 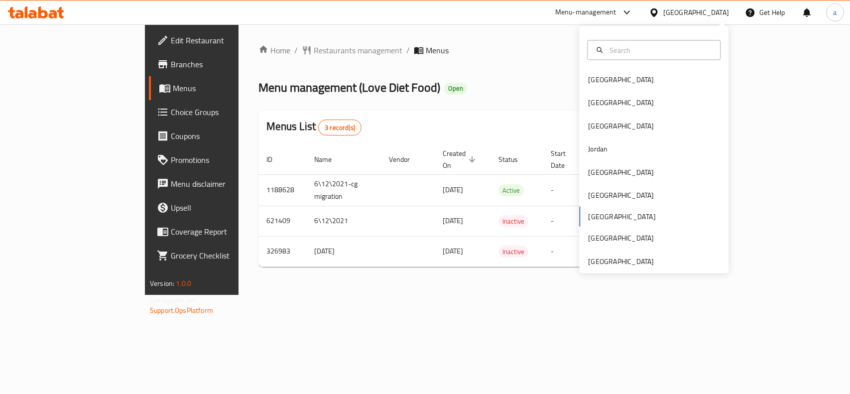 I want to click on span: Upsell, so click(x=225, y=208).